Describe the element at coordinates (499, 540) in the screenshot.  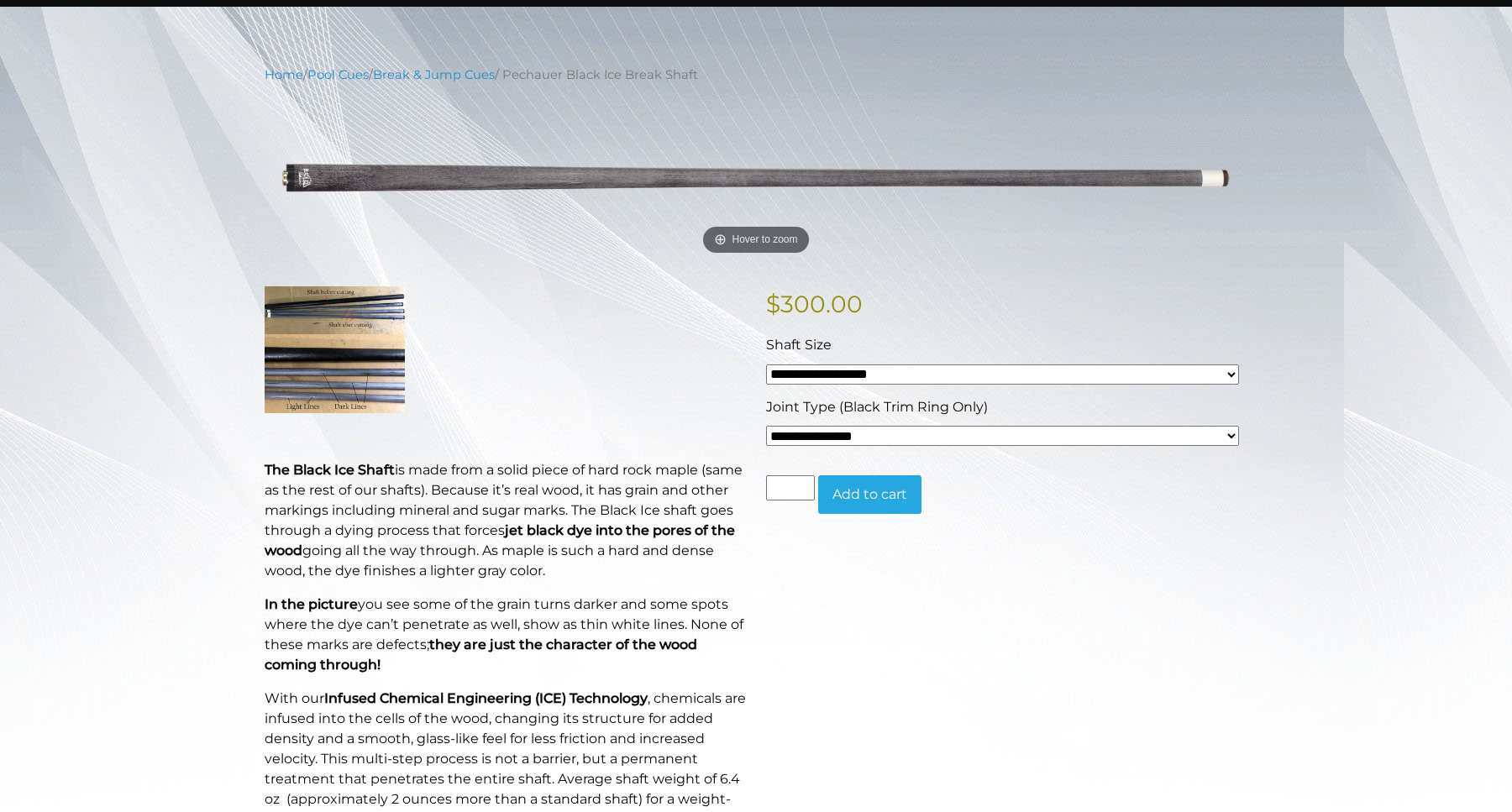
I see `b: jet black dye into the pores of the wood` at that location.